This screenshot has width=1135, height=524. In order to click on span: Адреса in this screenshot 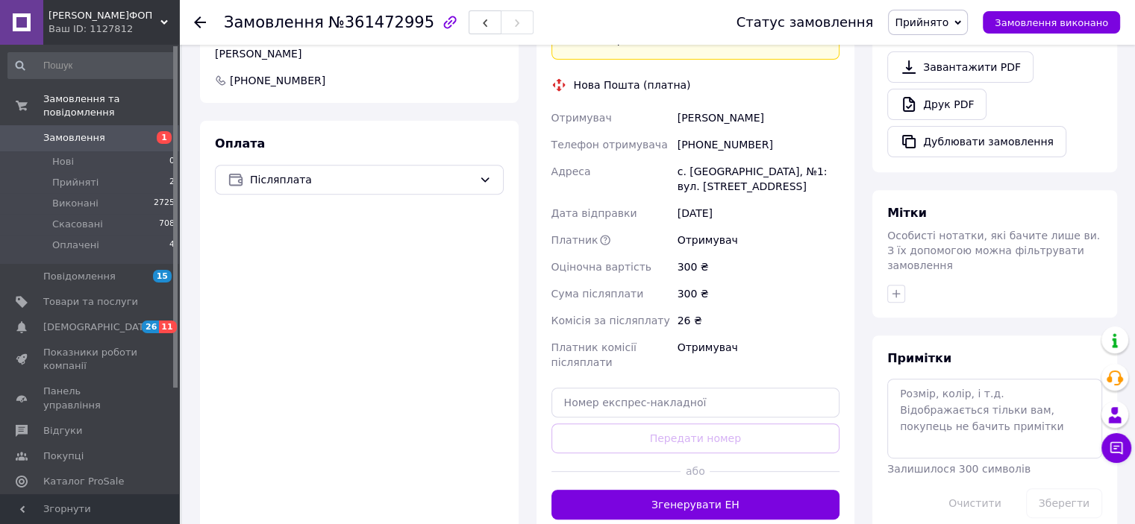, I will do `click(571, 172)`.